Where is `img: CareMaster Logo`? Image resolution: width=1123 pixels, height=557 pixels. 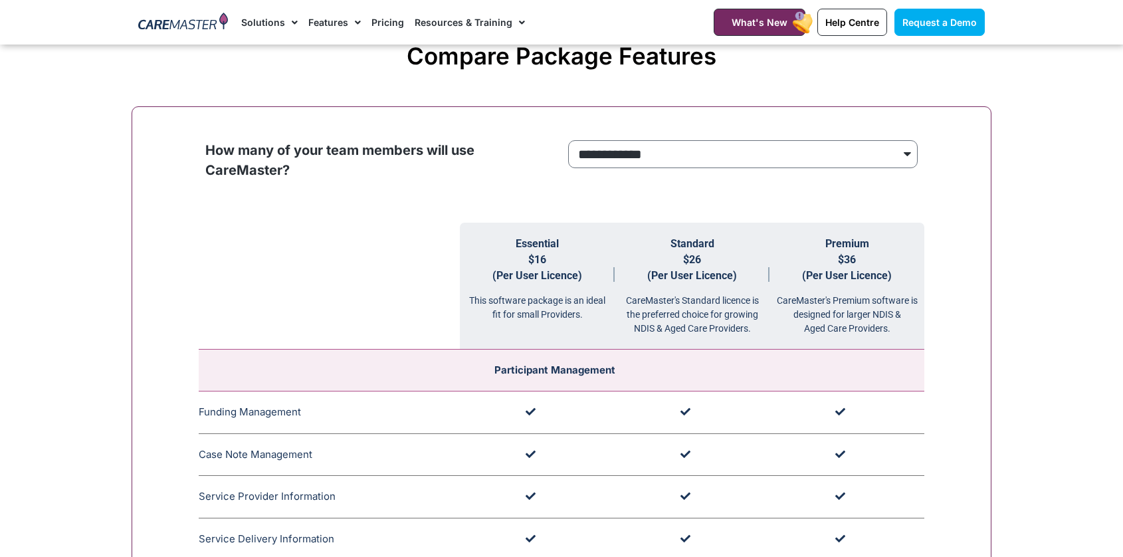
img: CareMaster Logo is located at coordinates (183, 23).